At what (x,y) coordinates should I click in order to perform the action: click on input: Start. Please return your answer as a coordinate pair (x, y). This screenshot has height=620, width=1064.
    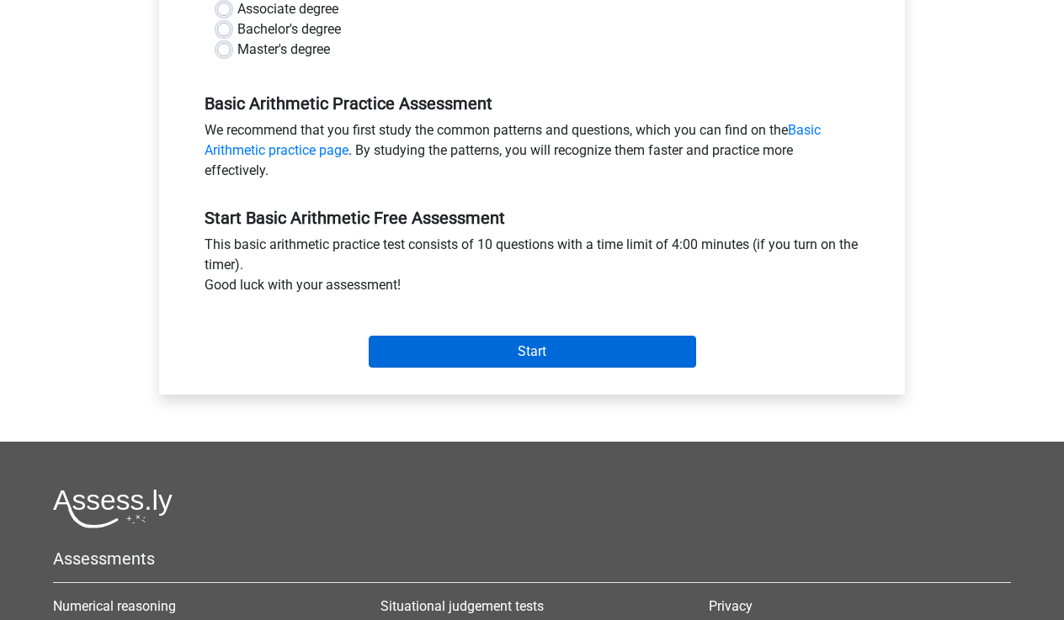
    Looking at the image, I should click on (532, 352).